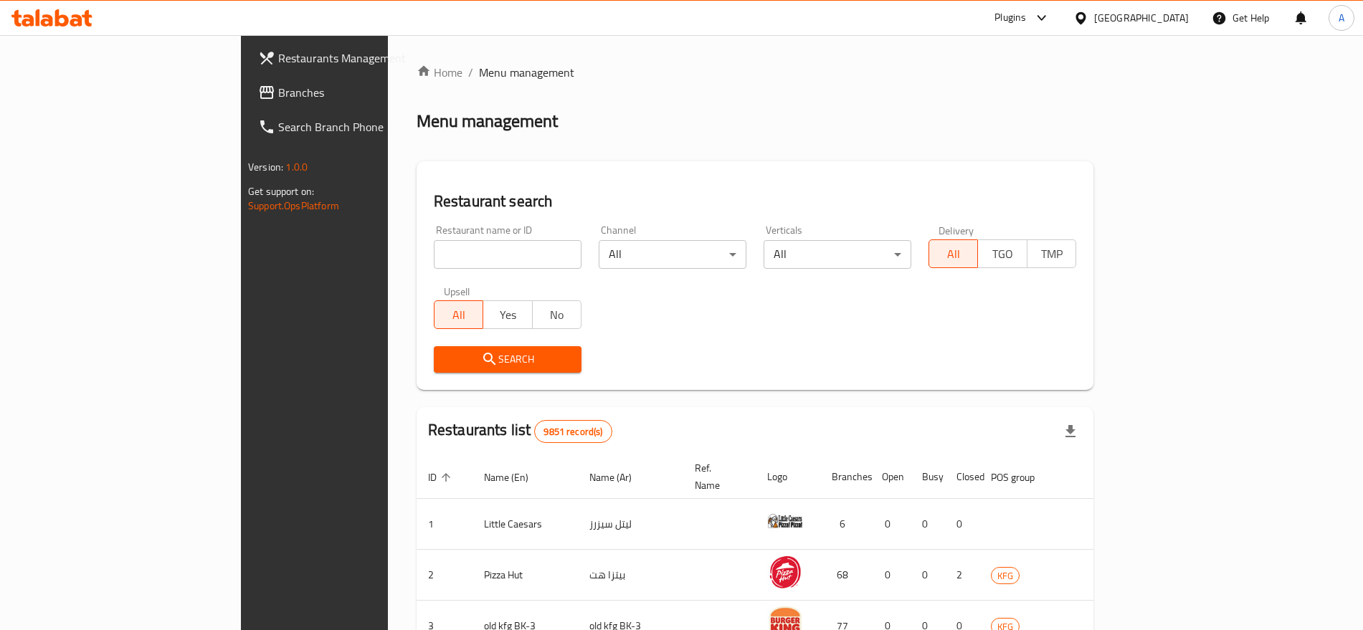 The height and width of the screenshot is (630, 1363). What do you see at coordinates (717, 477) in the screenshot?
I see `span: Ref. Name` at bounding box center [717, 477].